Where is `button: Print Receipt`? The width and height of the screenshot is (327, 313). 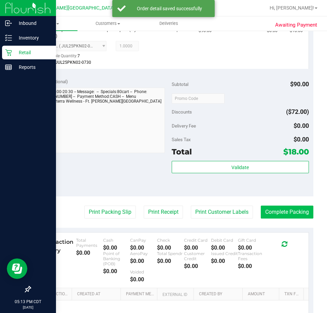
button: Print Receipt is located at coordinates (163, 212).